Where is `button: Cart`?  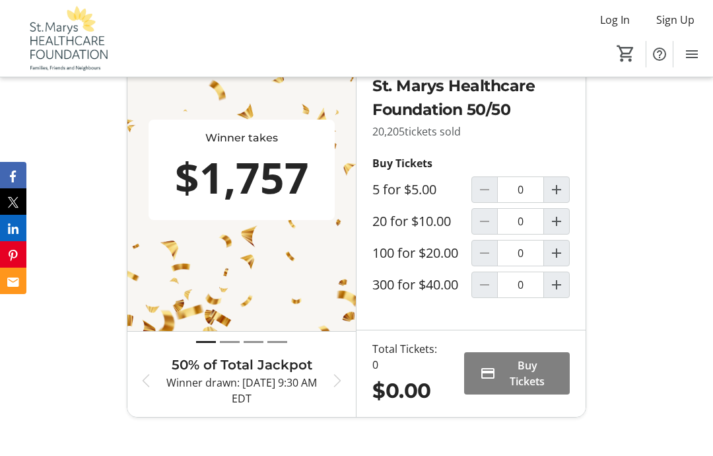
button: Cart is located at coordinates (626, 54).